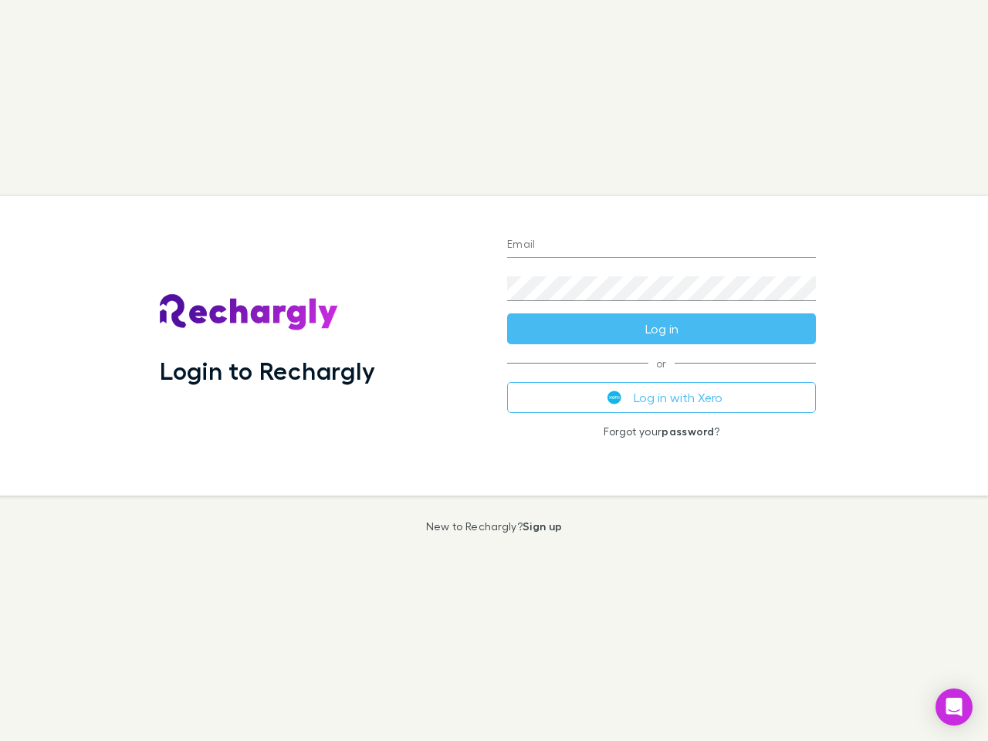 The image size is (988, 741). What do you see at coordinates (249, 313) in the screenshot?
I see `img: Rechargly's Logo` at bounding box center [249, 313].